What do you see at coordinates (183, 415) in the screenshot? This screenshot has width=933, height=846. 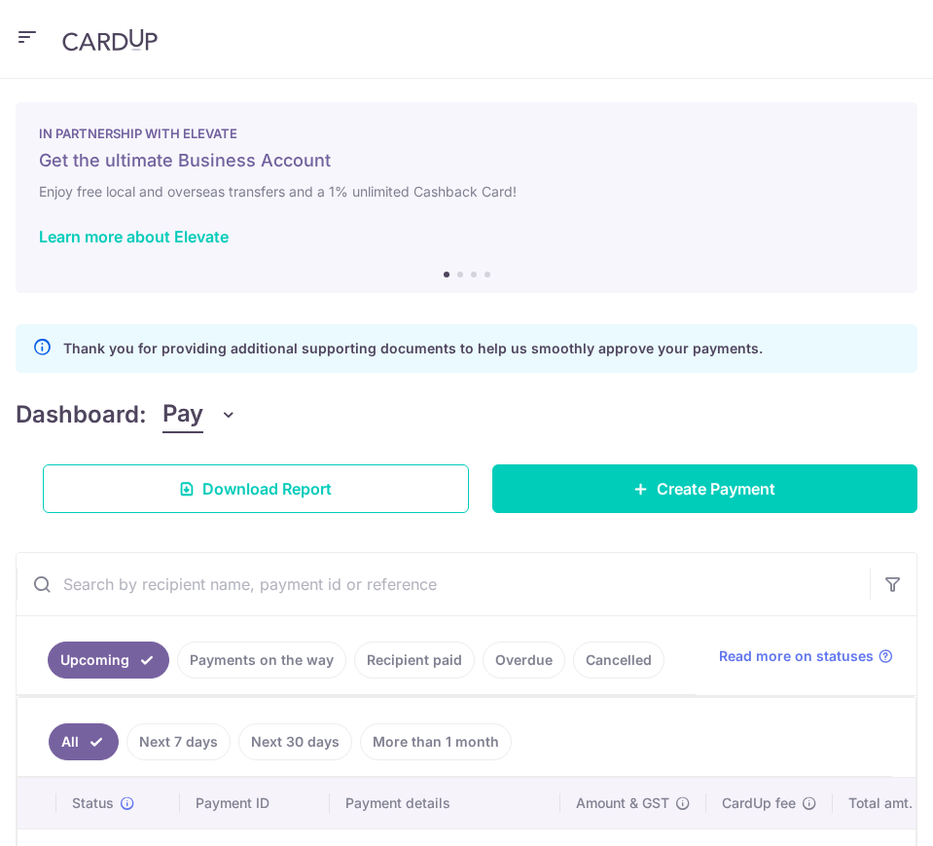 I see `span: Pay` at bounding box center [183, 415].